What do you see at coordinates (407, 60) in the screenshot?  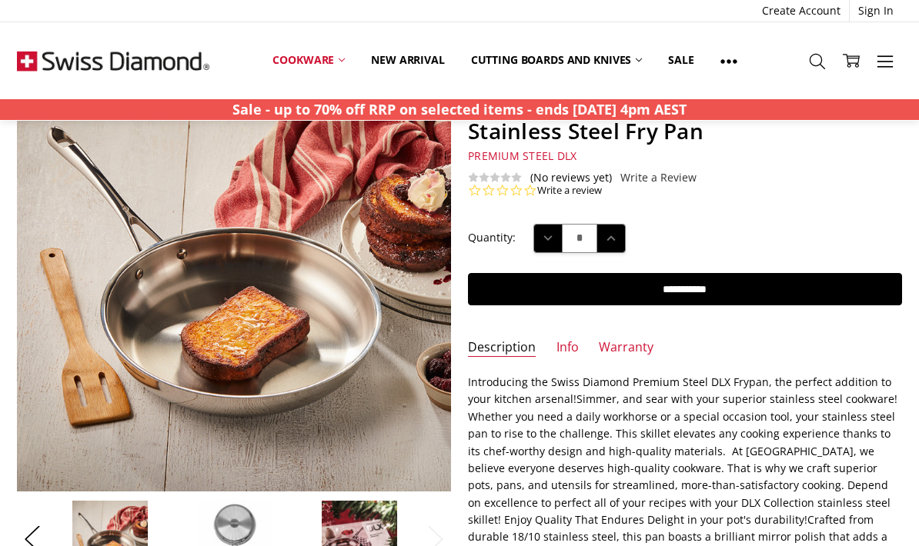 I see `a: New arrival` at bounding box center [407, 60].